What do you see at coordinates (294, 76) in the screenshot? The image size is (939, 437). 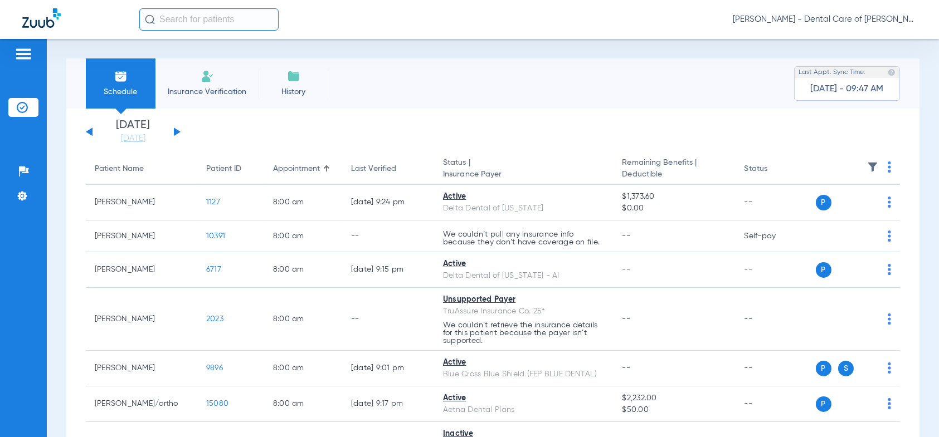 I see `img: History` at bounding box center [294, 76].